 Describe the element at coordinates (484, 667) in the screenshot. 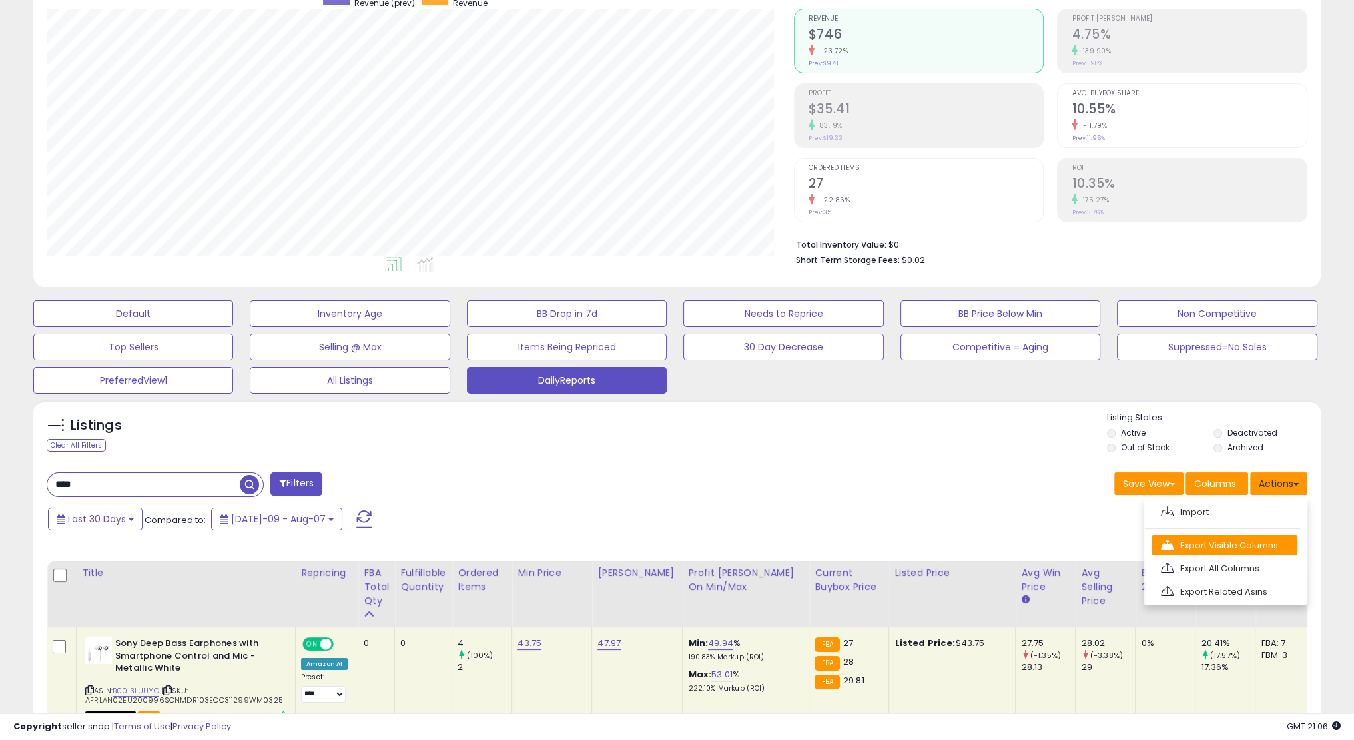

I see `div: 2` at that location.